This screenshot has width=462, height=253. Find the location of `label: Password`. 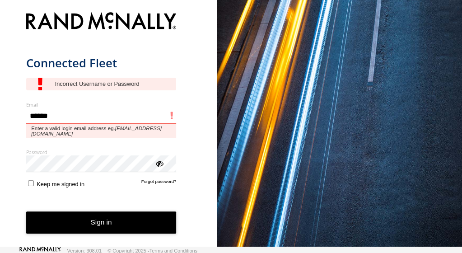

label: Password is located at coordinates (101, 152).